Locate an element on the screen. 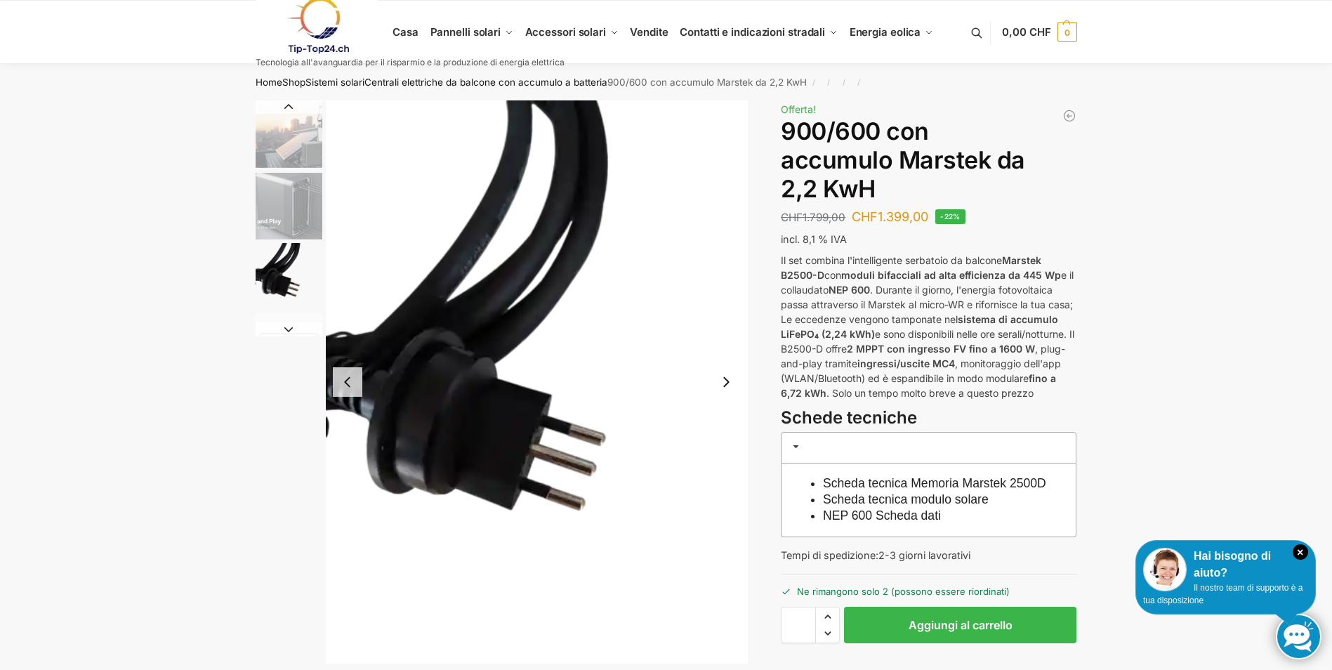 The width and height of the screenshot is (1332, 670). span: 0,00 CHF is located at coordinates (1026, 32).